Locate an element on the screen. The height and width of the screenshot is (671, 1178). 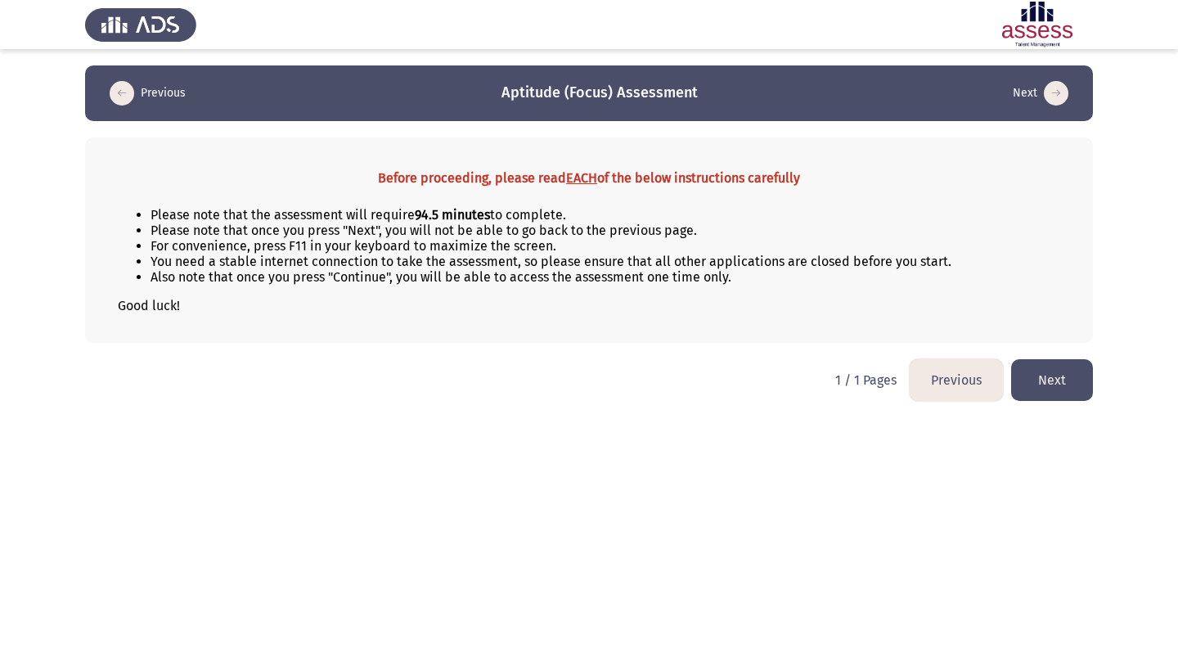
li: For convenience, press F11 in your keyboard to maximize the screen. is located at coordinates (605, 245).